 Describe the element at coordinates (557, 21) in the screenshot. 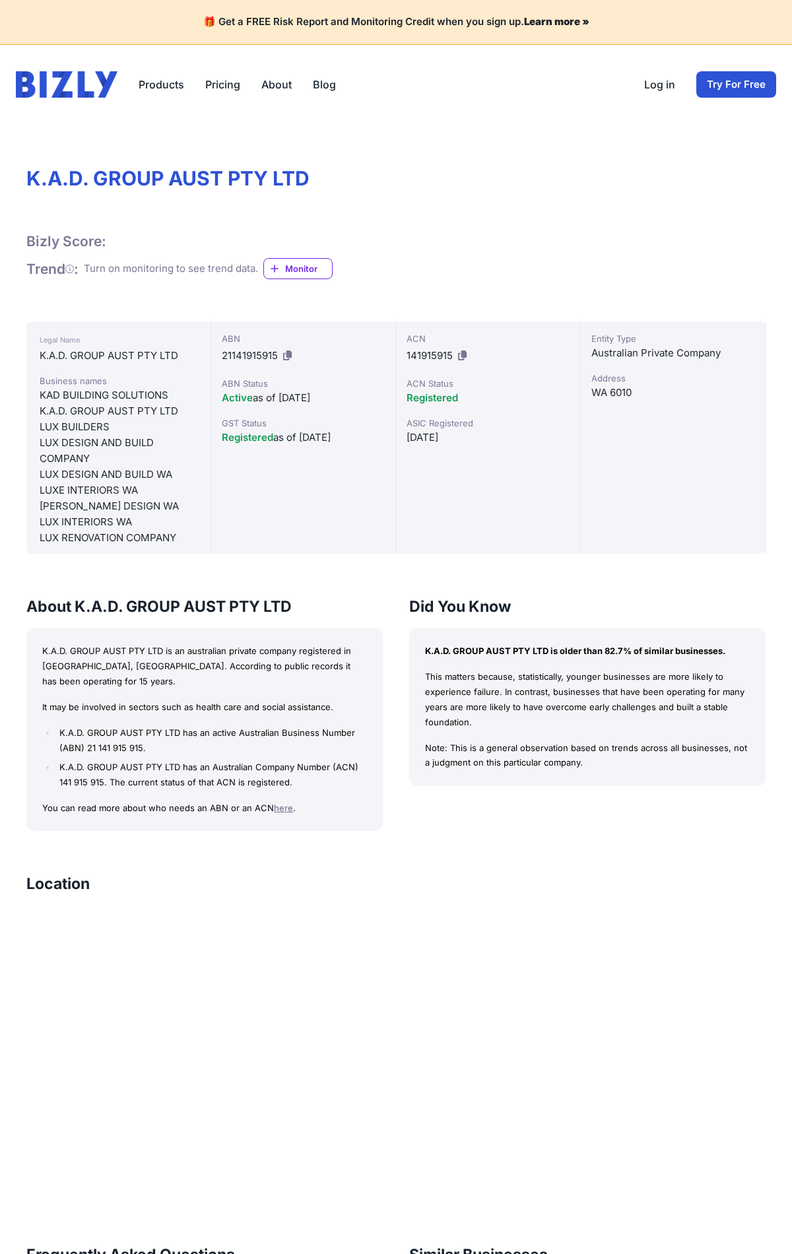

I see `a: Learn more »` at that location.